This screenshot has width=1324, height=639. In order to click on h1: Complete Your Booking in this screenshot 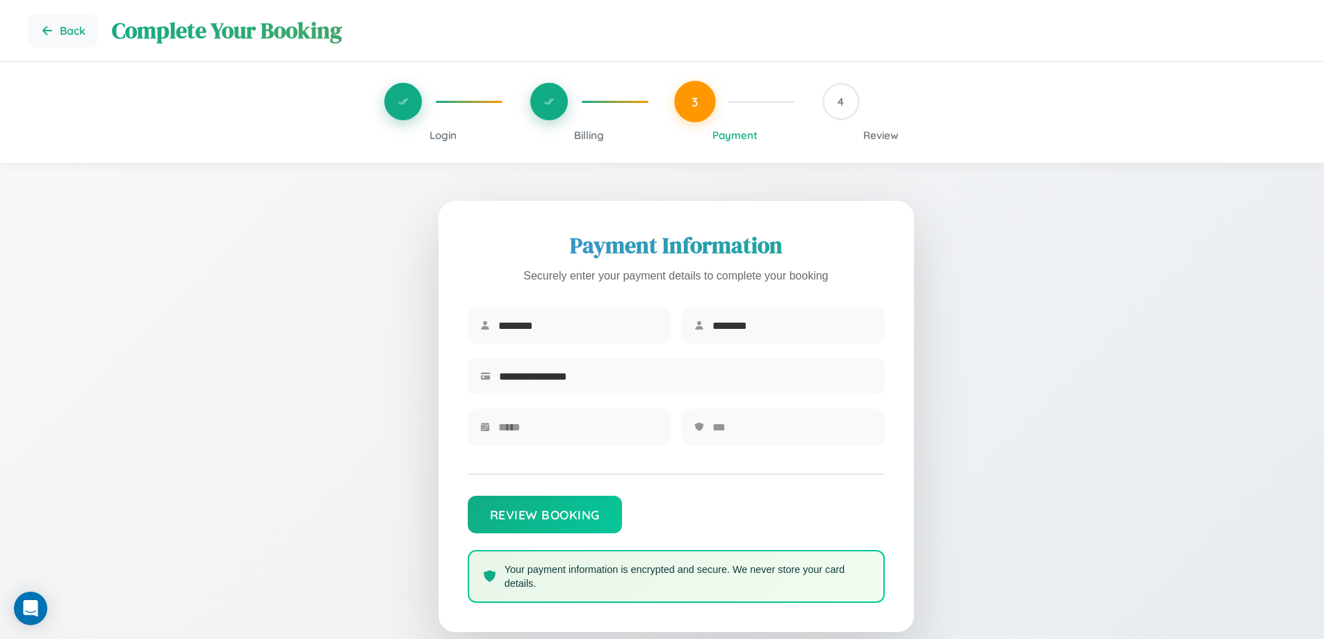, I will do `click(704, 31)`.